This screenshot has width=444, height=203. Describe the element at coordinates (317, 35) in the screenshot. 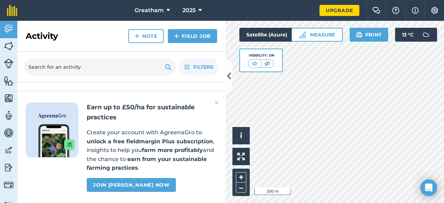

I see `button: Measure` at that location.